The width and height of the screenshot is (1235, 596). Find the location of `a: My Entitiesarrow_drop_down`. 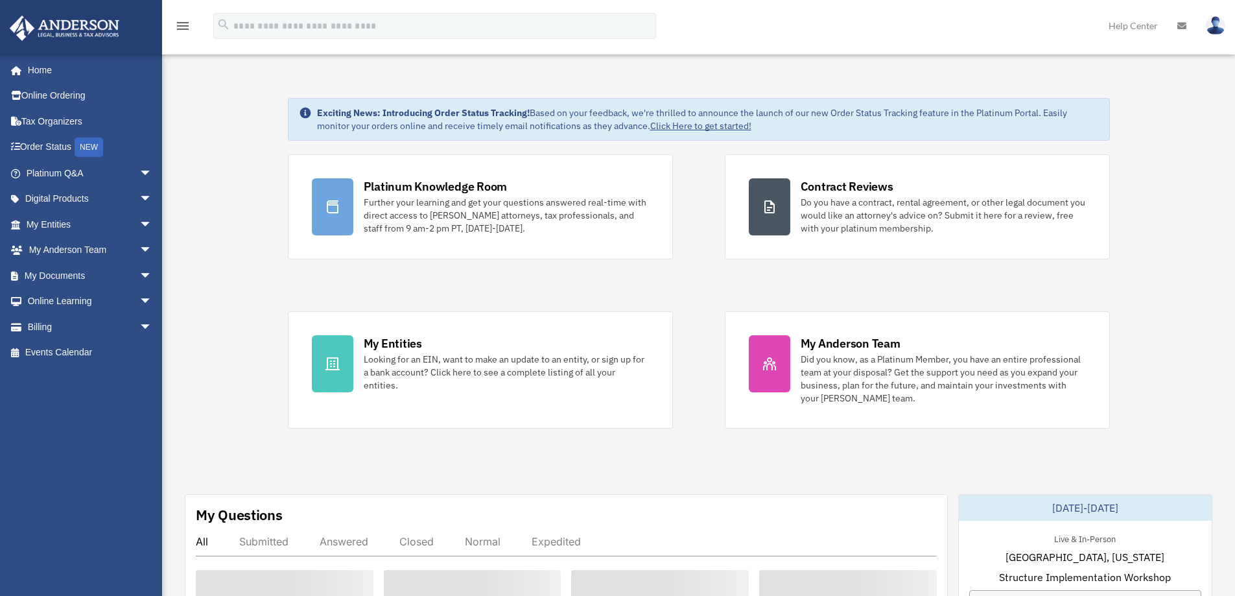

a: My Entitiesarrow_drop_down is located at coordinates (90, 224).